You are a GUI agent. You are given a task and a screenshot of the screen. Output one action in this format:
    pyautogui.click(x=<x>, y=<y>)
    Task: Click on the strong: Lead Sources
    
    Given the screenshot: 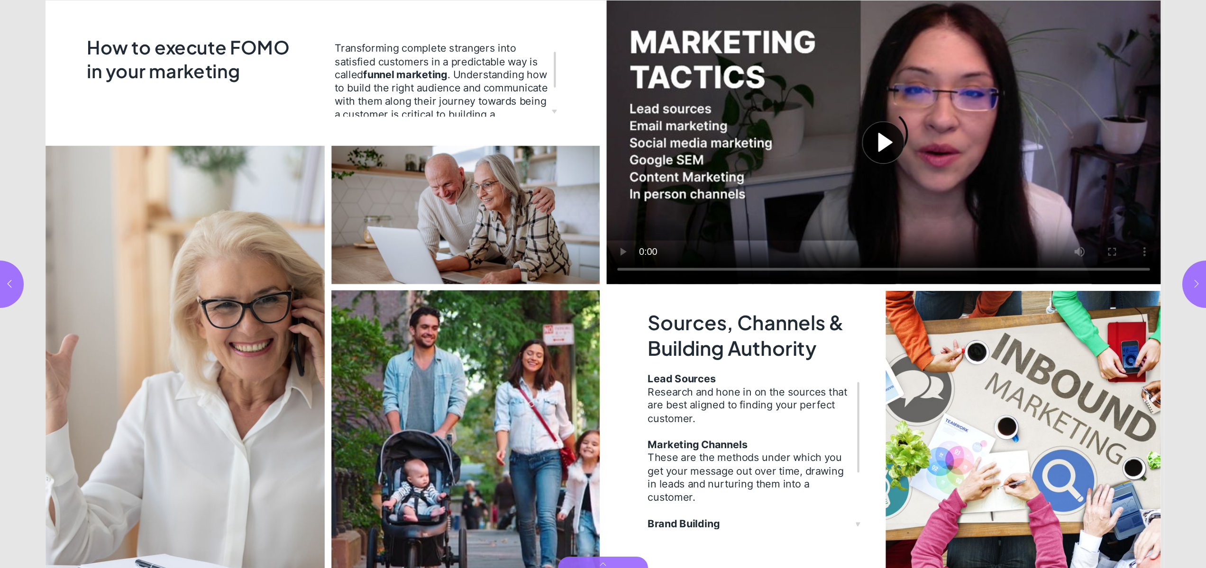 What is the action you would take?
    pyautogui.click(x=681, y=378)
    